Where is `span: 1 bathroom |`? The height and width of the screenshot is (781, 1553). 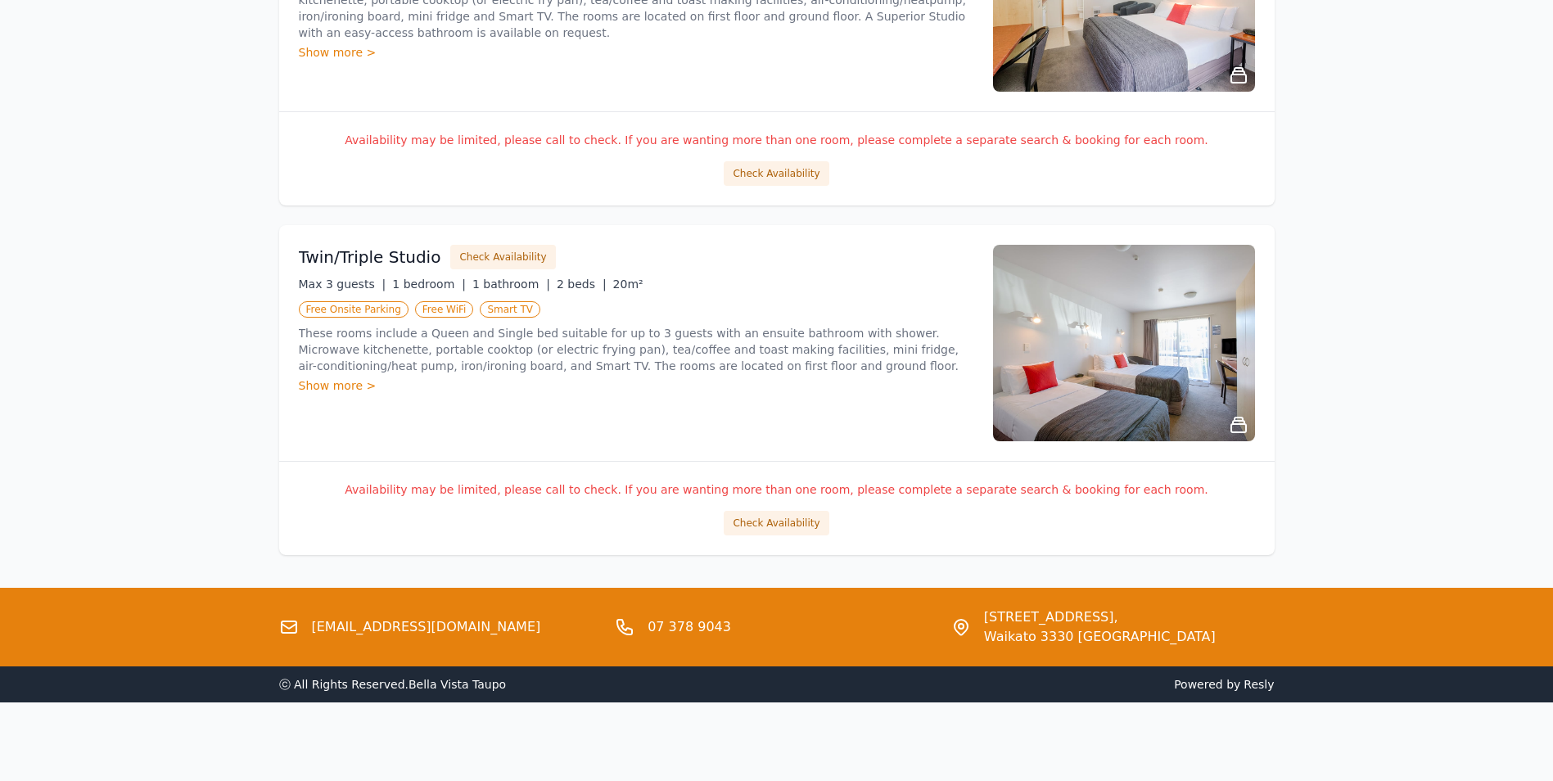 span: 1 bathroom | is located at coordinates (511, 284).